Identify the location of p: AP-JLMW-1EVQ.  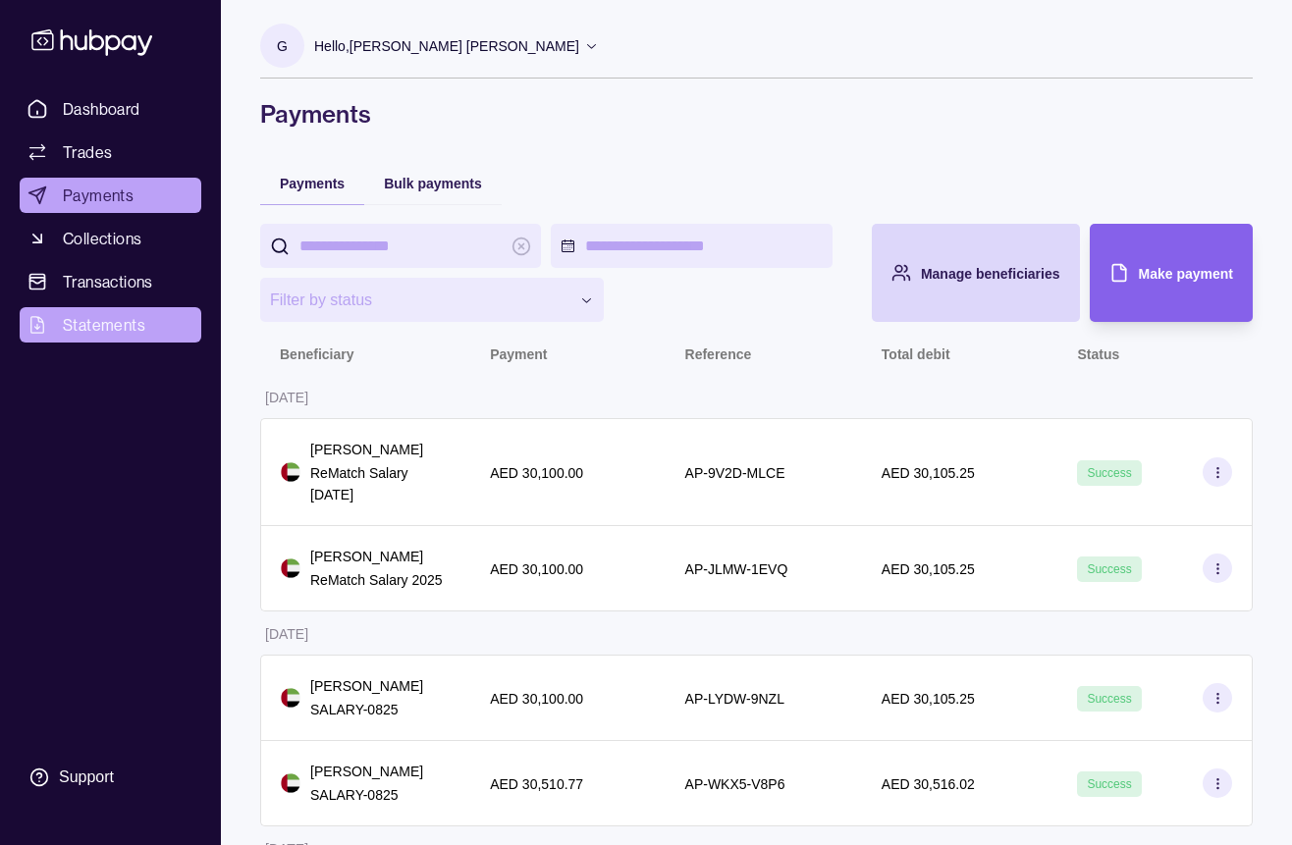
(736, 569).